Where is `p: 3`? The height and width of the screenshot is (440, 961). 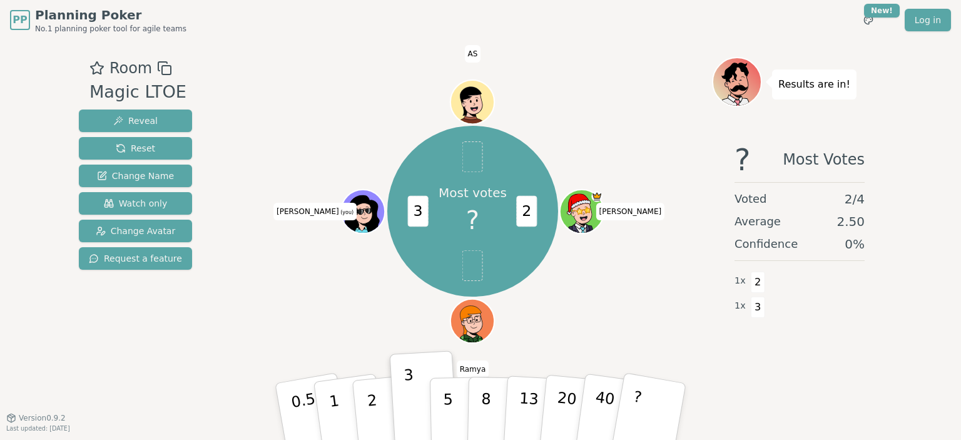 p: 3 is located at coordinates (410, 400).